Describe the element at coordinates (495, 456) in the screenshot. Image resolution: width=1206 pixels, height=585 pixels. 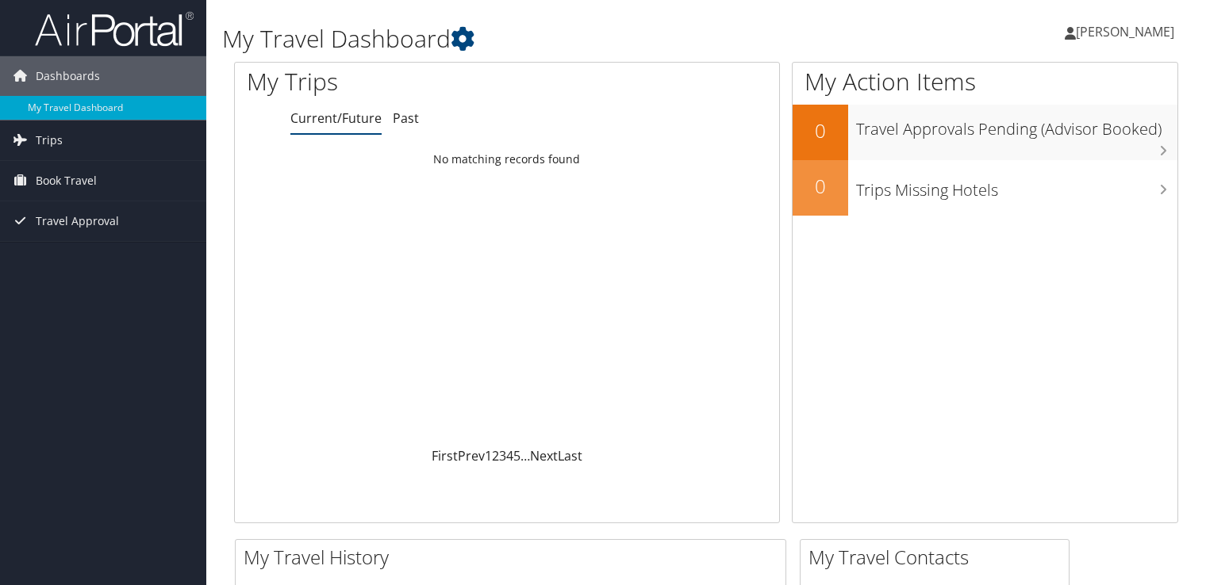
I see `a: 2` at that location.